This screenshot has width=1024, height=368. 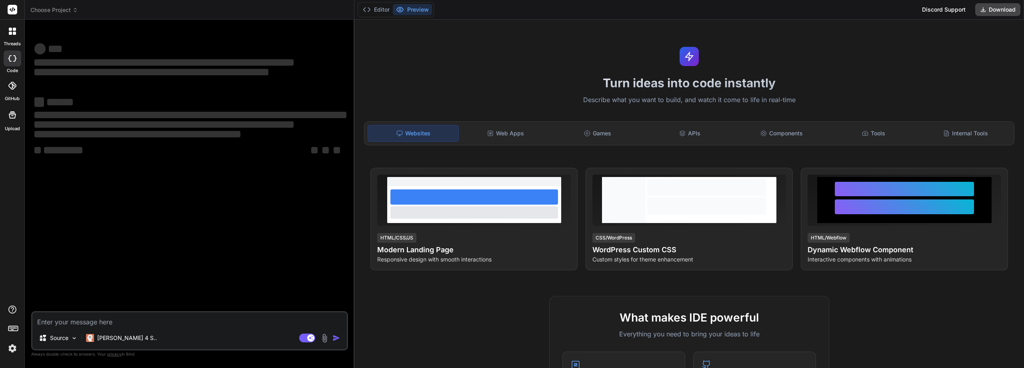 What do you see at coordinates (598, 133) in the screenshot?
I see `div: Games` at bounding box center [598, 133].